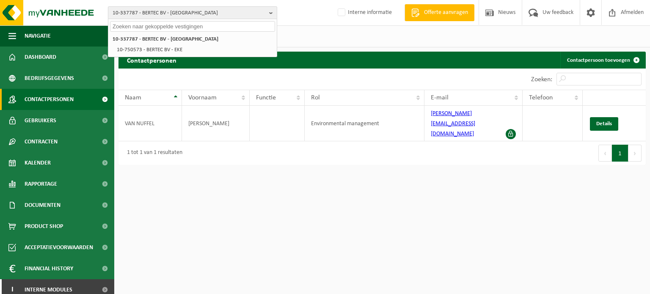 The image size is (650, 294). I want to click on span: Dashboard, so click(40, 57).